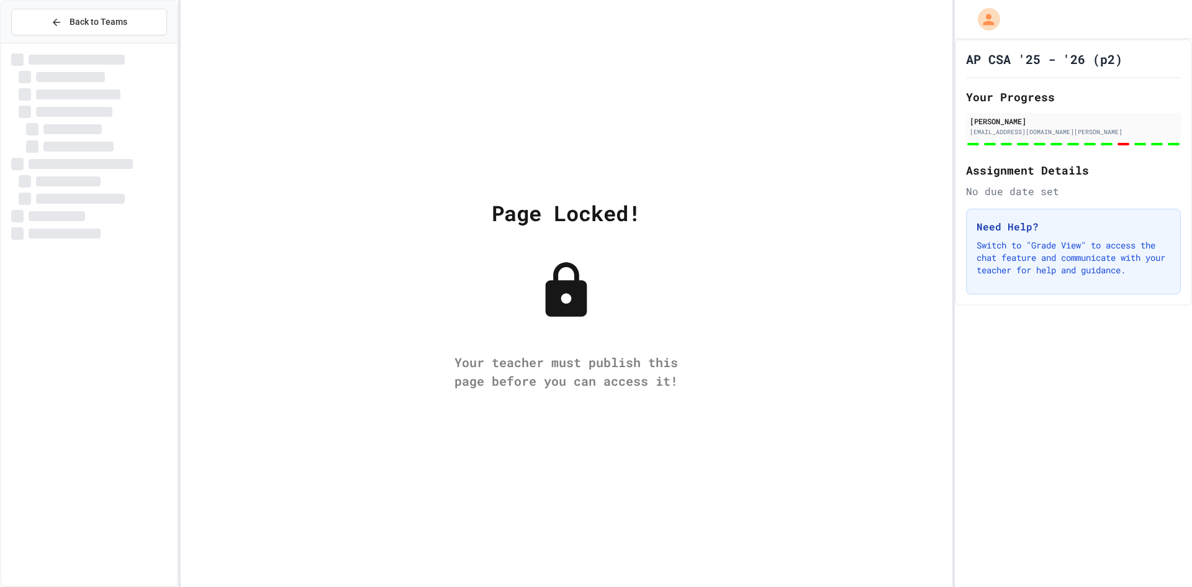  I want to click on h2: Your Progress, so click(1073, 97).